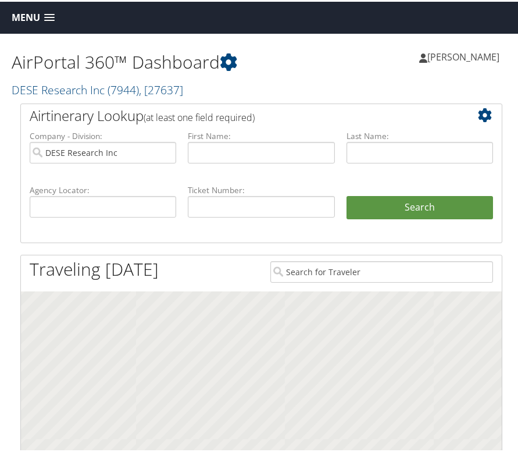 This screenshot has width=518, height=452. What do you see at coordinates (123, 88) in the screenshot?
I see `span: ( 7944 )` at bounding box center [123, 88].